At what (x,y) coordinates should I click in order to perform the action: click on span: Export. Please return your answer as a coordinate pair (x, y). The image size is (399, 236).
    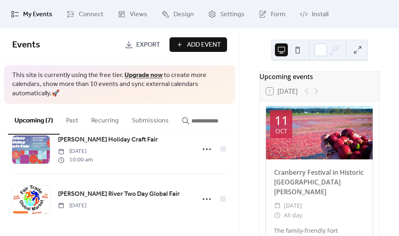
    Looking at the image, I should click on (148, 45).